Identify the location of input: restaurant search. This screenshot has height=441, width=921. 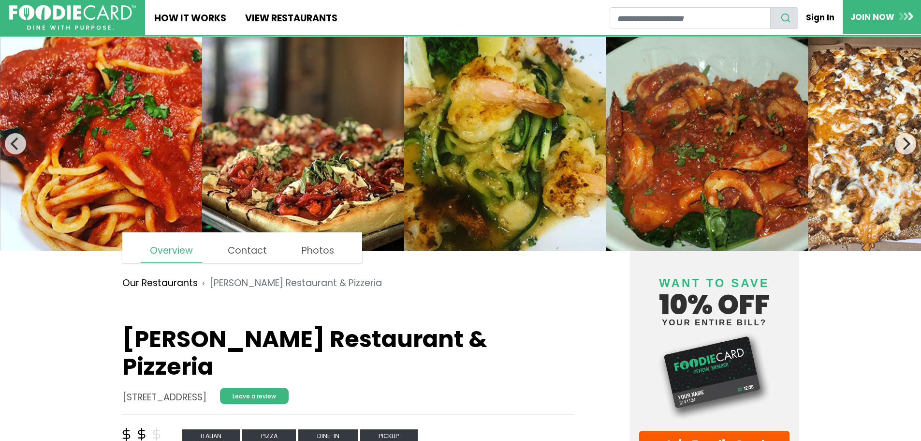
(690, 18).